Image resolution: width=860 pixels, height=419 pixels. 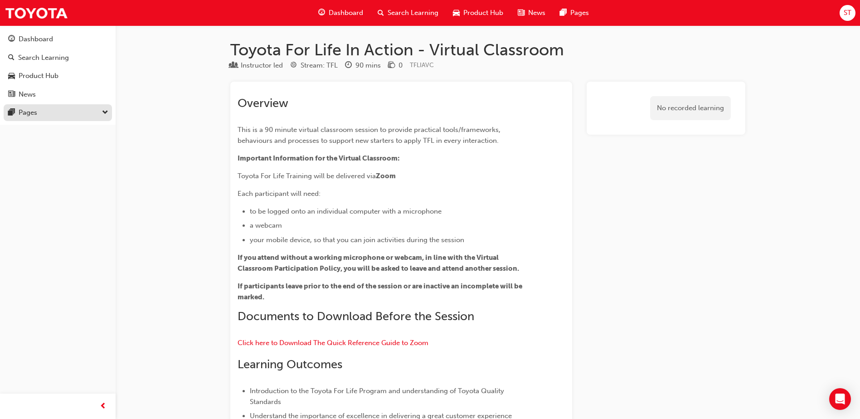 I want to click on span: Click here to Download The Quick Reference Guide to Zoom, so click(x=333, y=343).